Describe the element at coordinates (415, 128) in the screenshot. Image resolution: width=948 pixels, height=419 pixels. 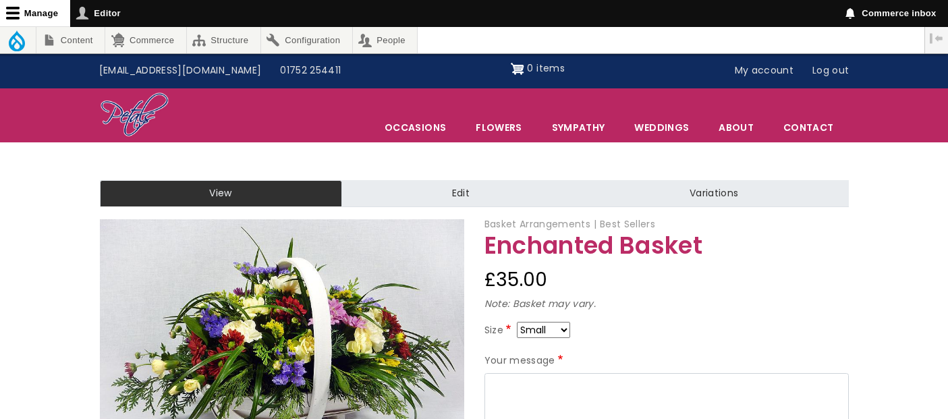
I see `span: Occasions` at that location.